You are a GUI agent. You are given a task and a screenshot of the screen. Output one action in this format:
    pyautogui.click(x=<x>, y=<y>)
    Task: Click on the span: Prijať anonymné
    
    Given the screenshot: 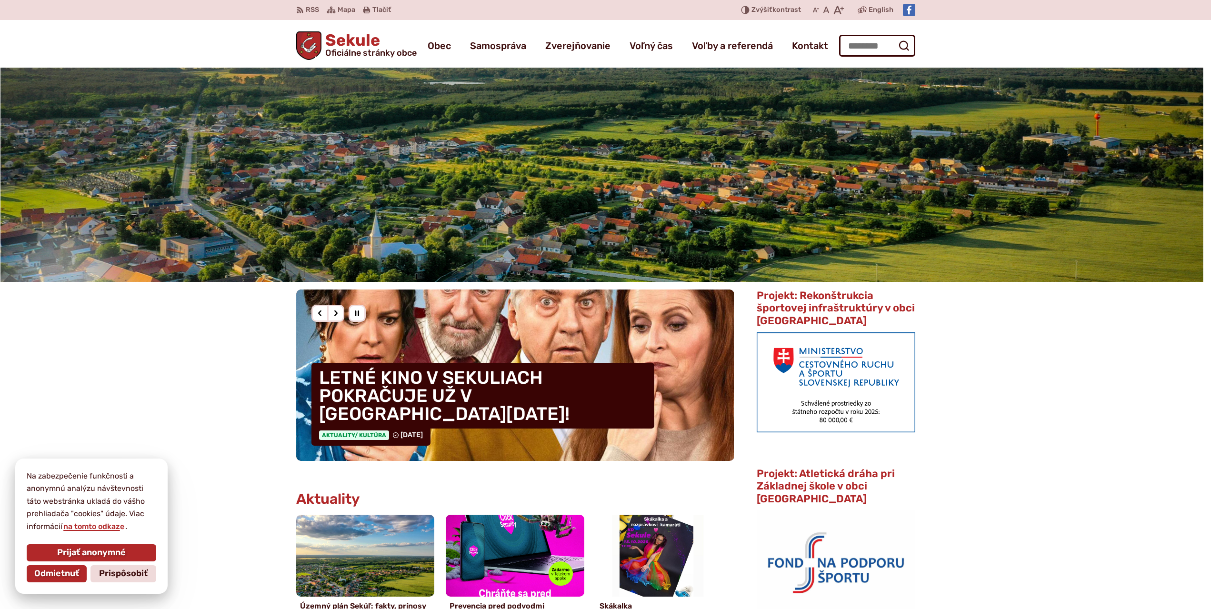 What is the action you would take?
    pyautogui.click(x=91, y=553)
    